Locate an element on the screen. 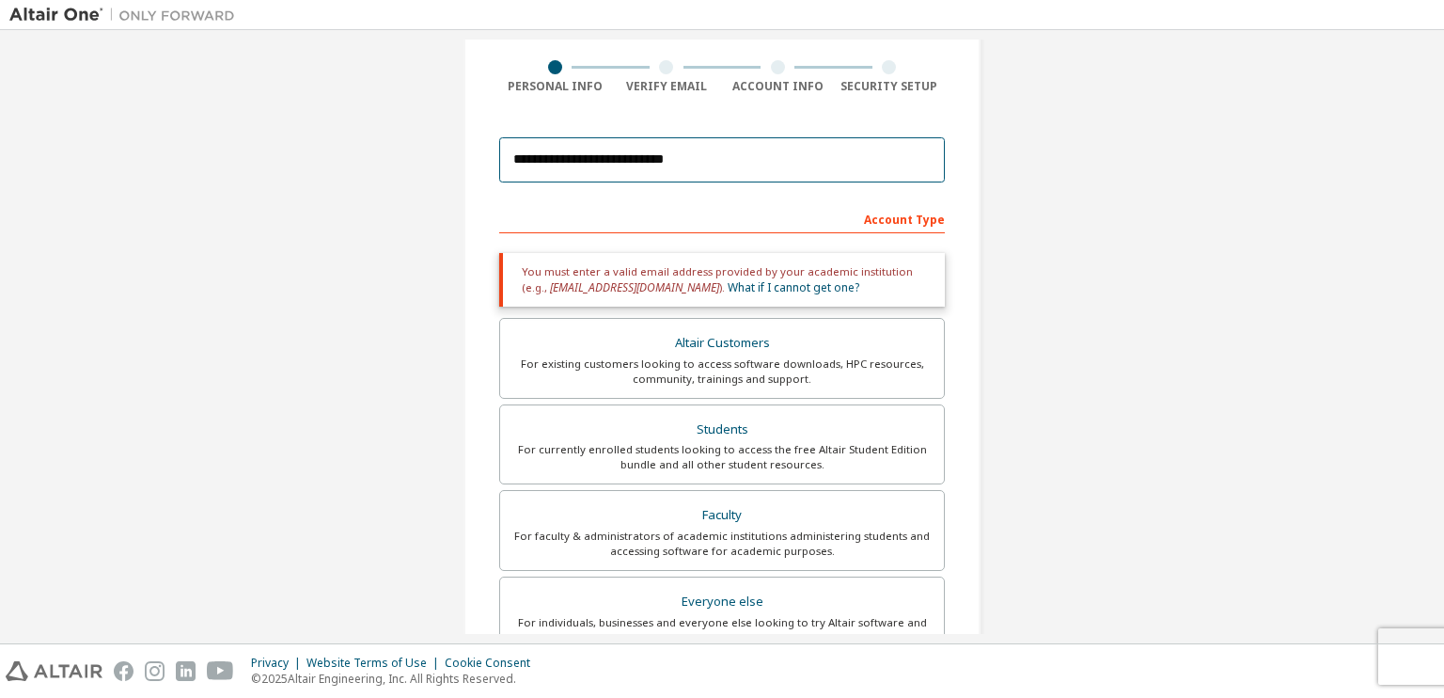  div: For existing customers looking to access software downloads, HPC resources, community, trainings ... is located at coordinates (722, 371).